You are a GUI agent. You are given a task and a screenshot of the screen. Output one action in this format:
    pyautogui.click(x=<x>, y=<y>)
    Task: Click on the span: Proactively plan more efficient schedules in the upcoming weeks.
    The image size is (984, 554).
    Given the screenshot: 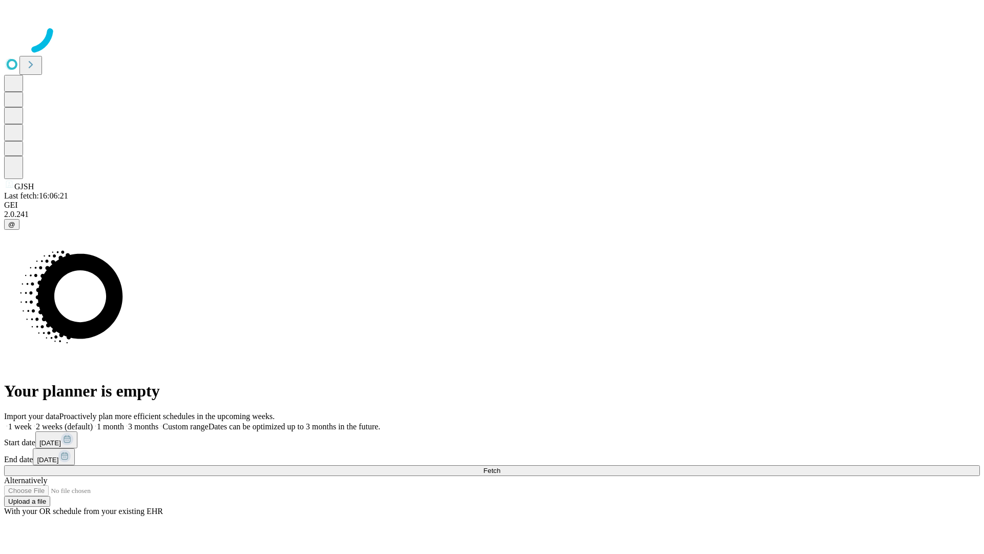 What is the action you would take?
    pyautogui.click(x=167, y=416)
    